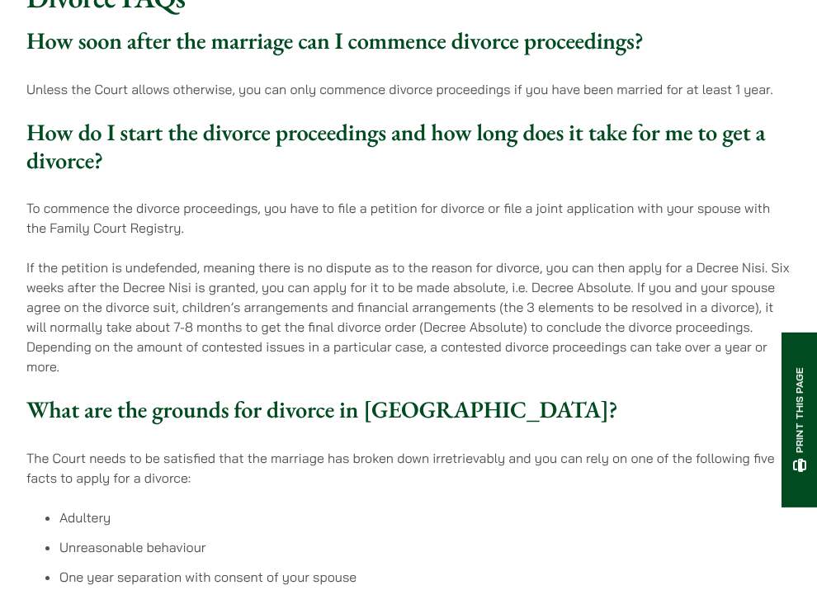 Image resolution: width=817 pixels, height=590 pixels. What do you see at coordinates (425, 577) in the screenshot?
I see `li: One year separation with consent of your spouse` at bounding box center [425, 577].